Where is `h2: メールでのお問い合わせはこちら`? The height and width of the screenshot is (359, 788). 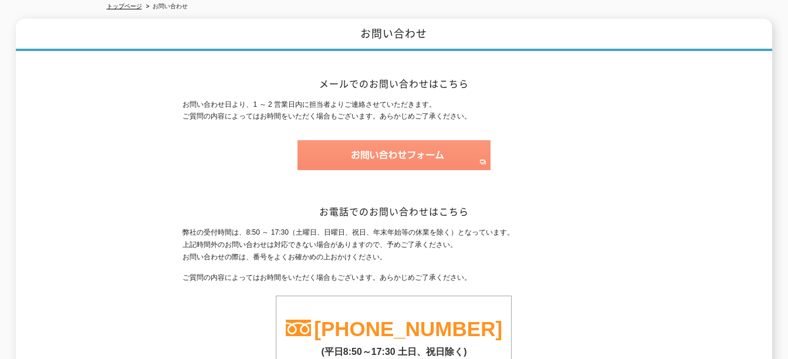 h2: メールでのお問い合わせはこちら is located at coordinates (394, 83).